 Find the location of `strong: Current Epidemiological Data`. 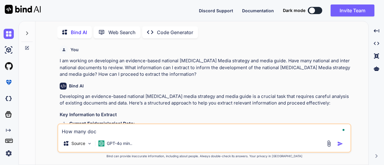

strong: Current Epidemiological Data is located at coordinates (101, 124).